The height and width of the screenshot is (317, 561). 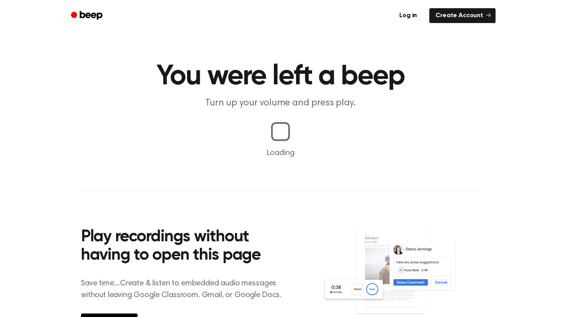 I want to click on a: Create Account, so click(x=463, y=16).